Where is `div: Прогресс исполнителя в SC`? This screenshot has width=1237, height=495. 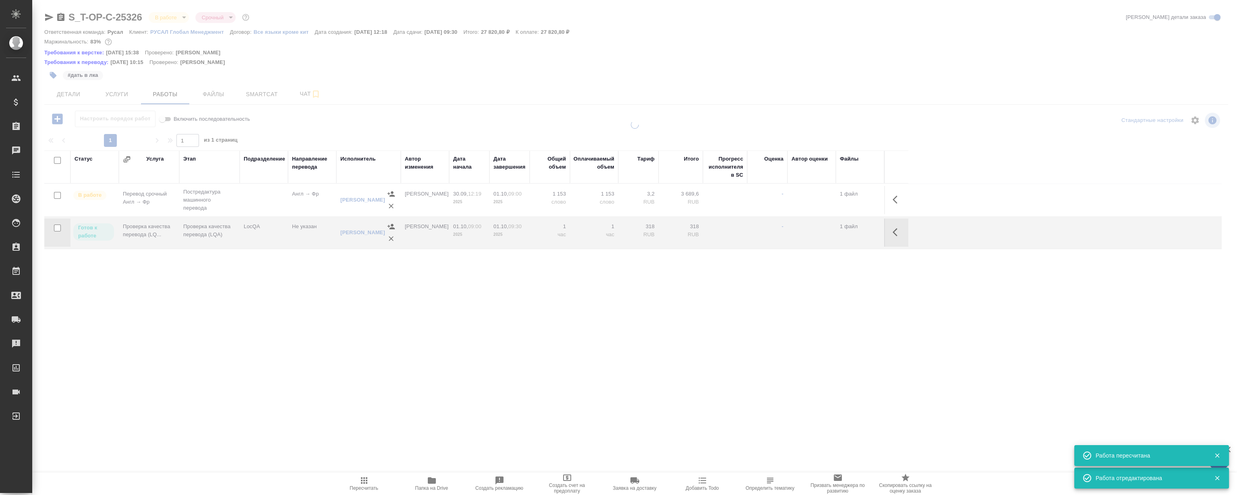 div: Прогресс исполнителя в SC is located at coordinates (725, 167).